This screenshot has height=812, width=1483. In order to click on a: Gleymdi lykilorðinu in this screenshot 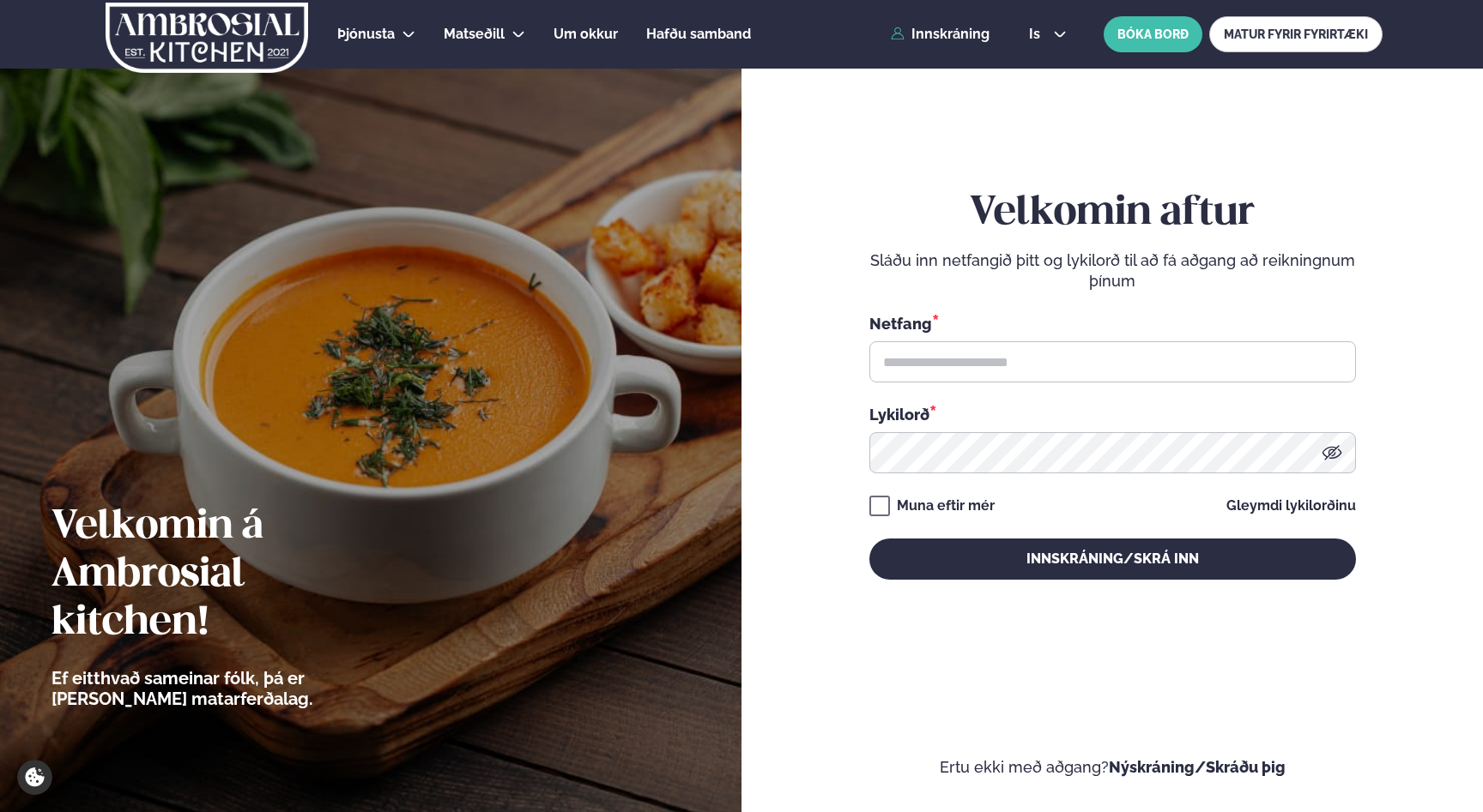, I will do `click(1291, 506)`.